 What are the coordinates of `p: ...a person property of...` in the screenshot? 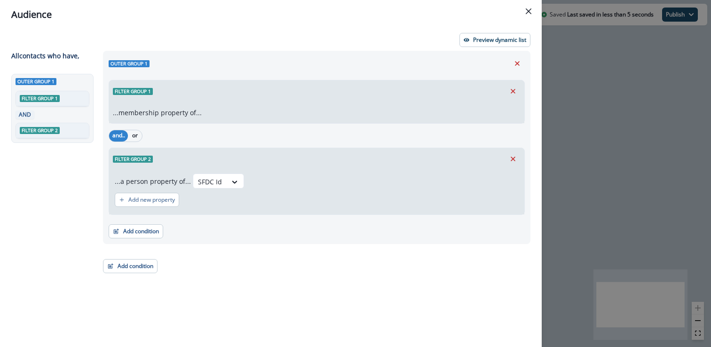 It's located at (153, 181).